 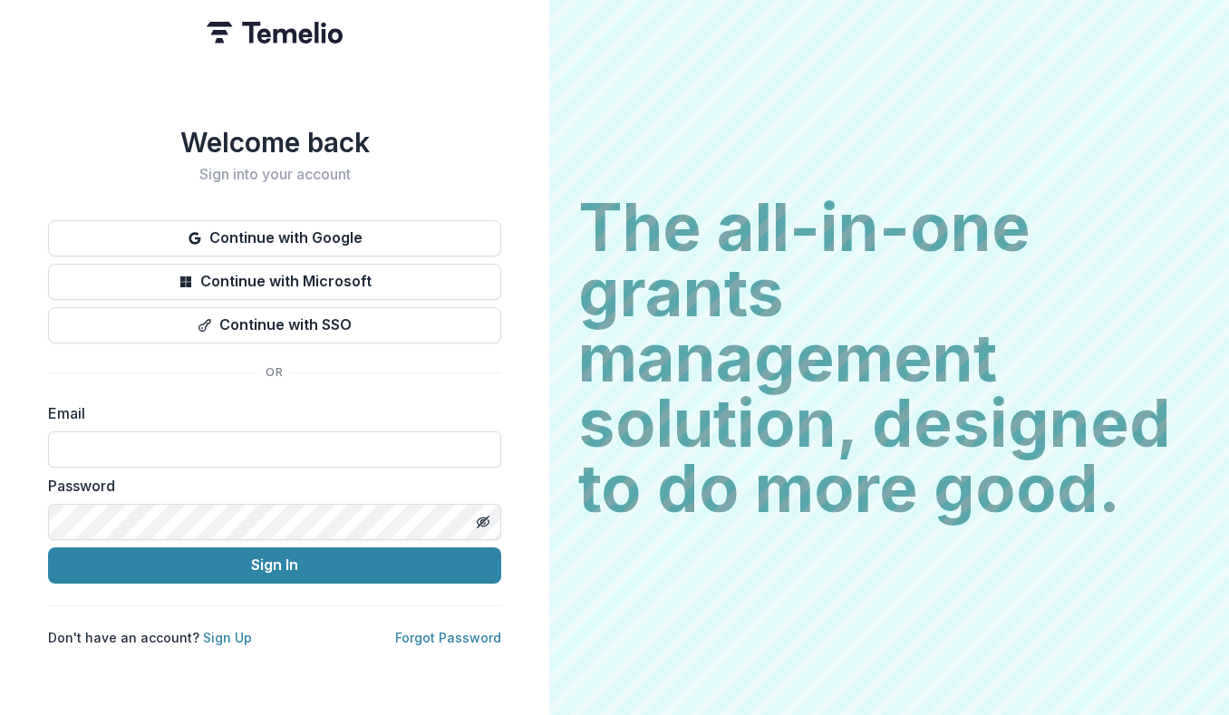 What do you see at coordinates (483, 522) in the screenshot?
I see `button: Toggle password visibility` at bounding box center [483, 522].